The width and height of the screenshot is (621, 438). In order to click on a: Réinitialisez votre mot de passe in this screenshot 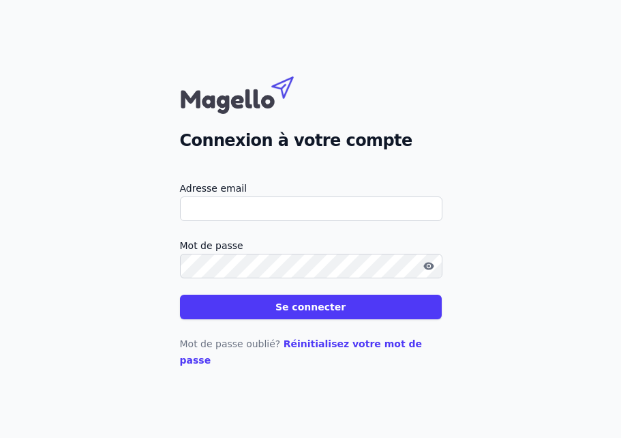, I will do `click(301, 352)`.